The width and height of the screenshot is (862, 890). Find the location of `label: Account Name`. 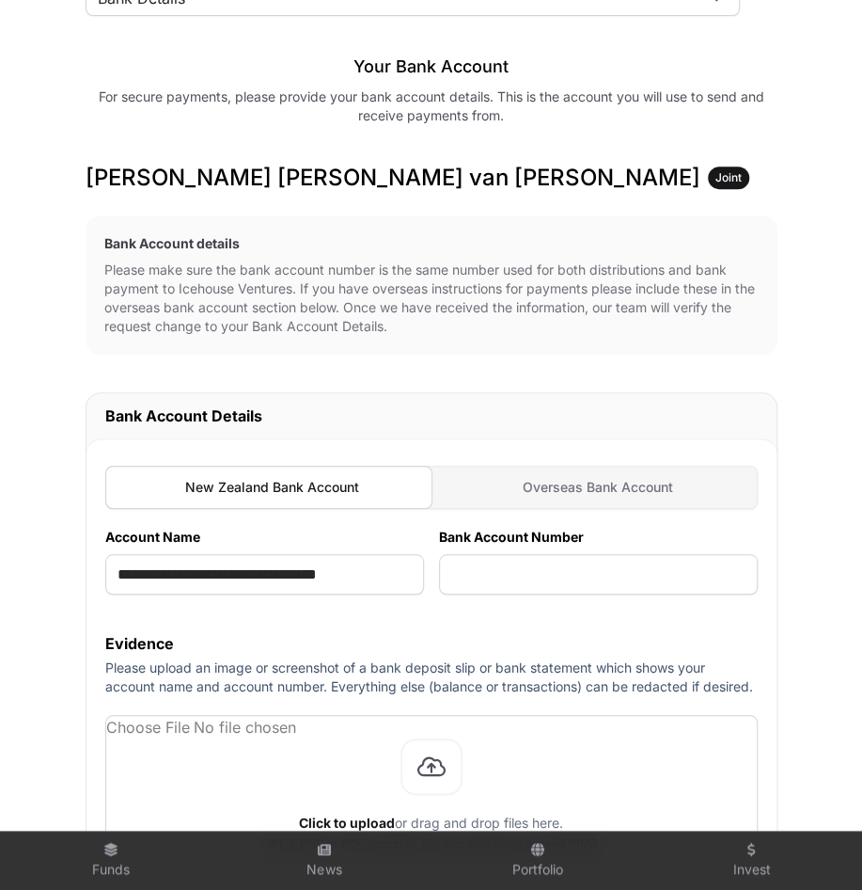

label: Account Name is located at coordinates (264, 537).